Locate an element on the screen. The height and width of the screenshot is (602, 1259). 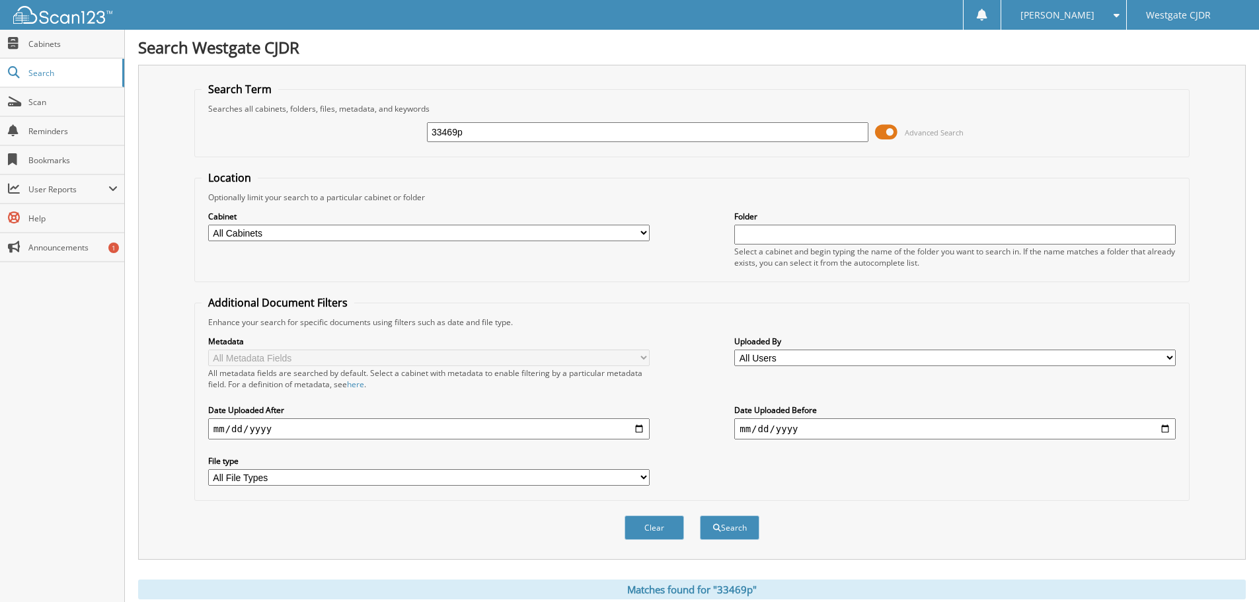
label: Uploaded By is located at coordinates (955, 341).